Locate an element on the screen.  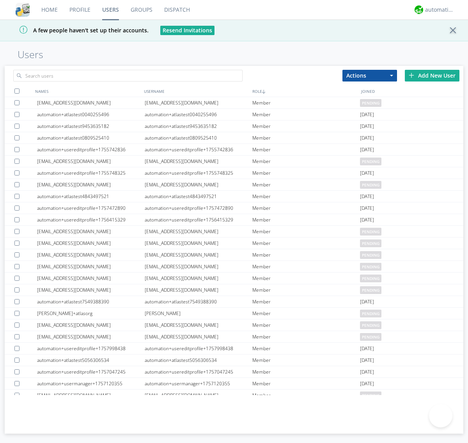
div: NAMES is located at coordinates (87, 91).